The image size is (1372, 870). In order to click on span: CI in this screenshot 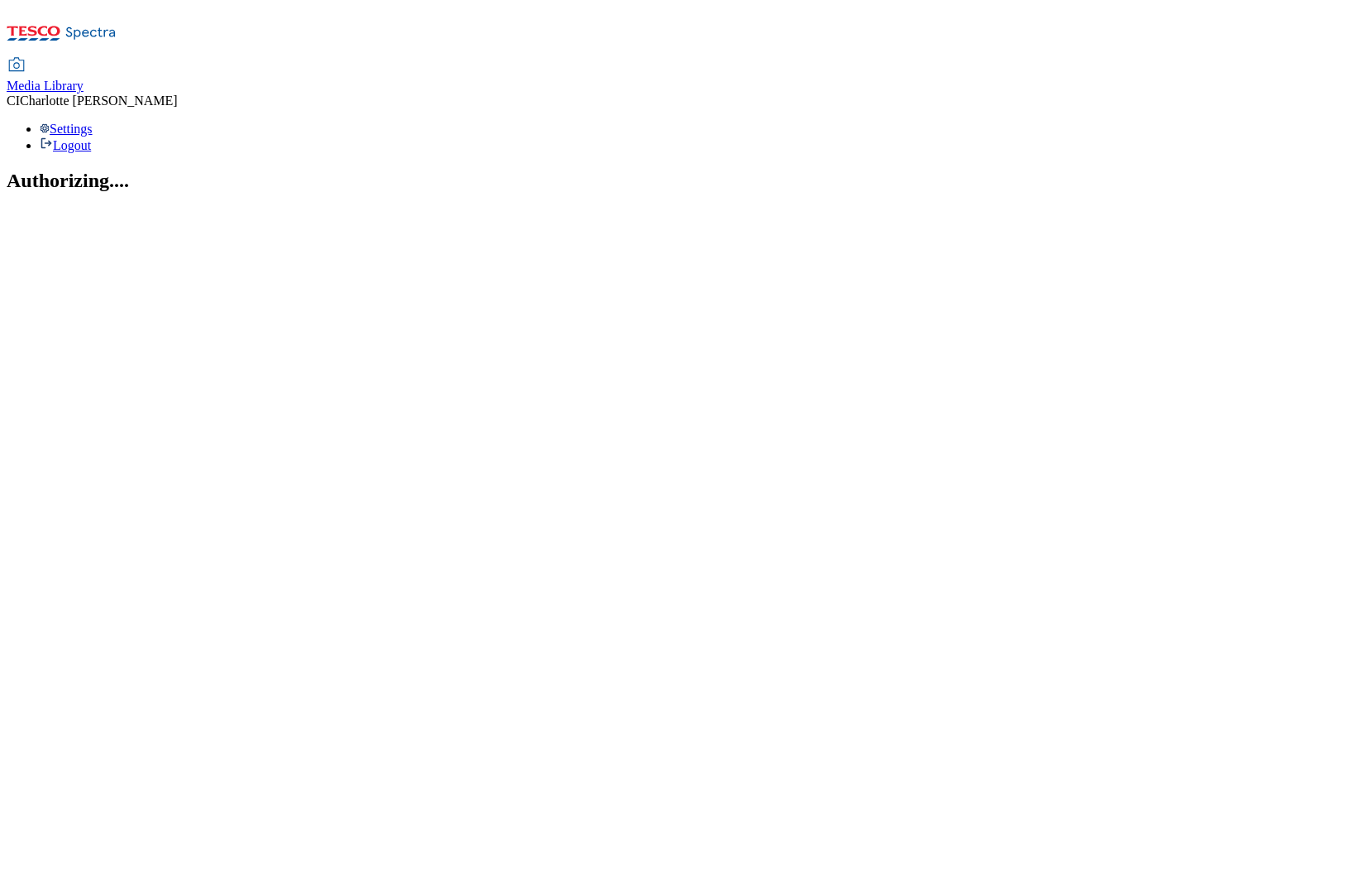, I will do `click(14, 100)`.